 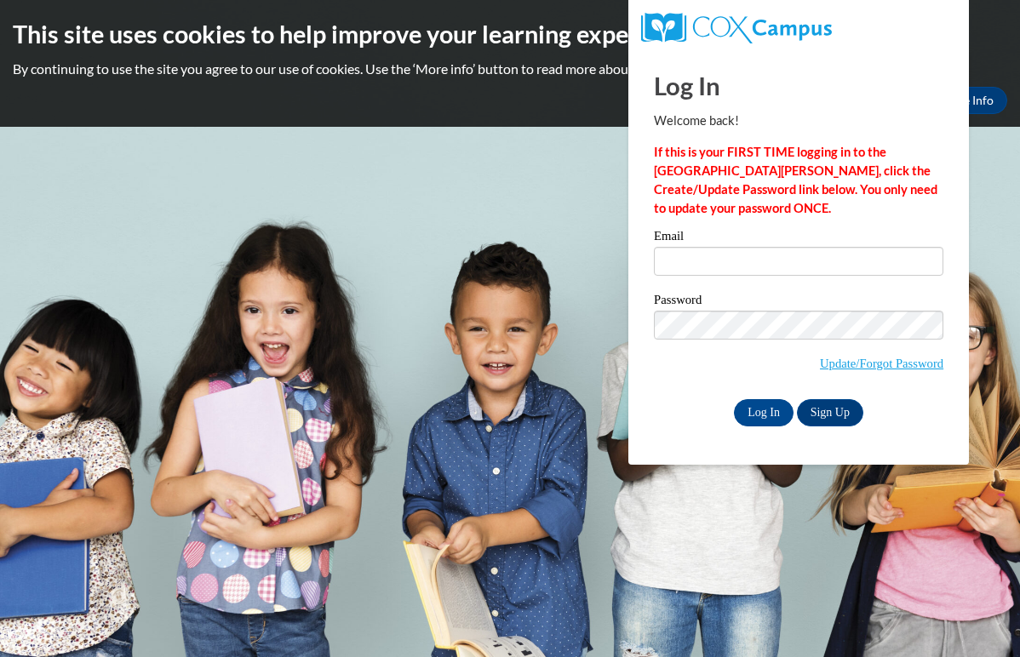 I want to click on a: Sign Up, so click(x=830, y=413).